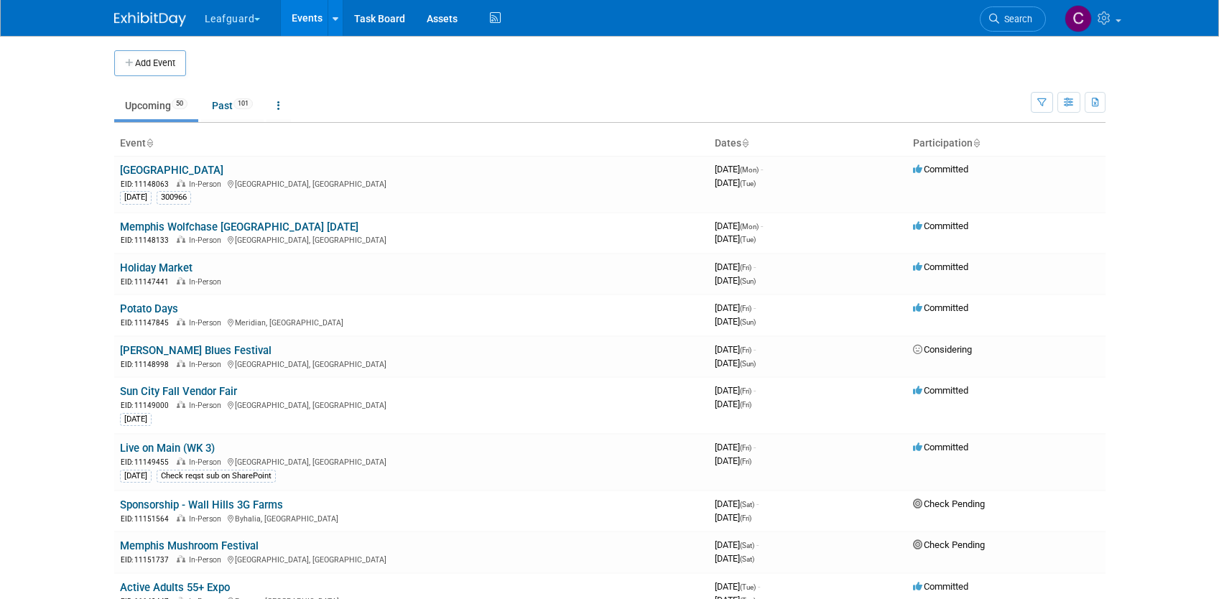  I want to click on span: EID: 11149455, so click(147, 462).